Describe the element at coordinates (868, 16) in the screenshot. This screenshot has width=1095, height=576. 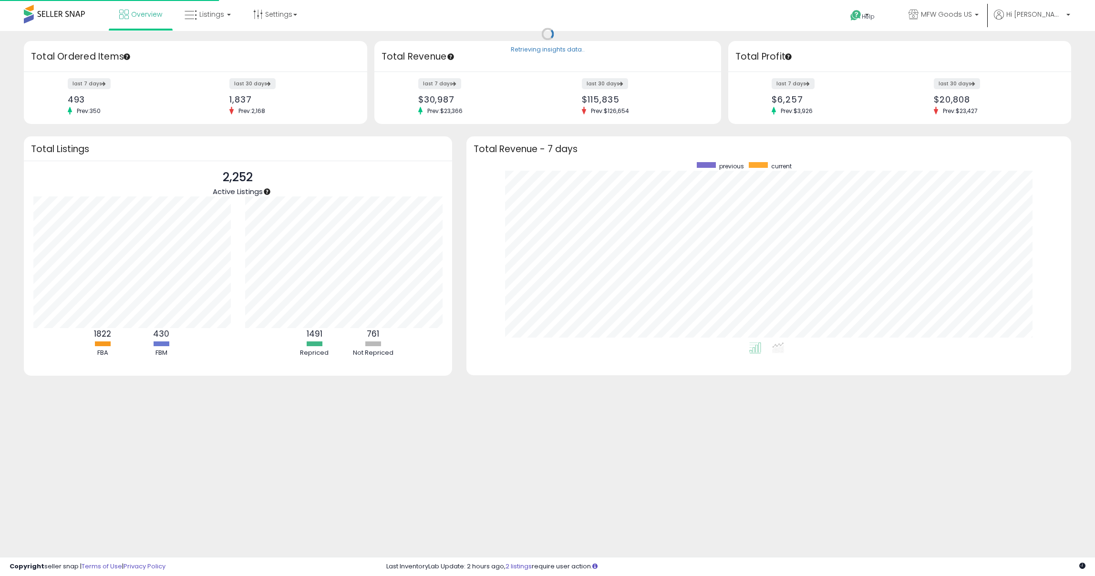
I see `span: Help` at that location.